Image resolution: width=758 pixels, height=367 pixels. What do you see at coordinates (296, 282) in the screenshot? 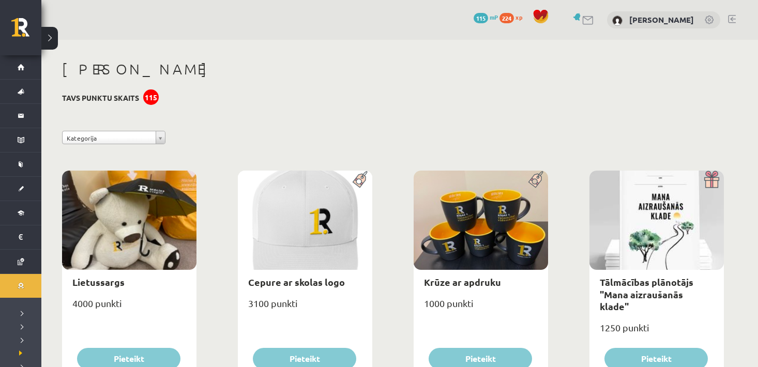
I see `a: Cepure ar skolas logo` at bounding box center [296, 282].